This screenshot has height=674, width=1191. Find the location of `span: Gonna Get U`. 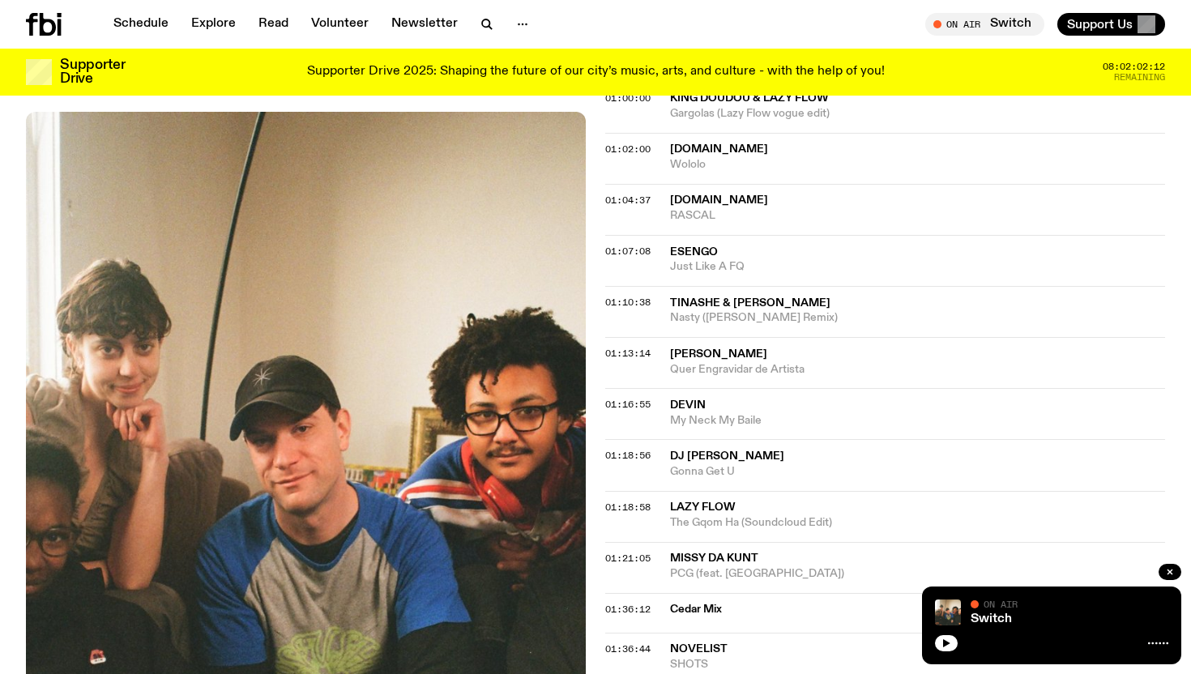

span: Gonna Get U is located at coordinates (917, 471).